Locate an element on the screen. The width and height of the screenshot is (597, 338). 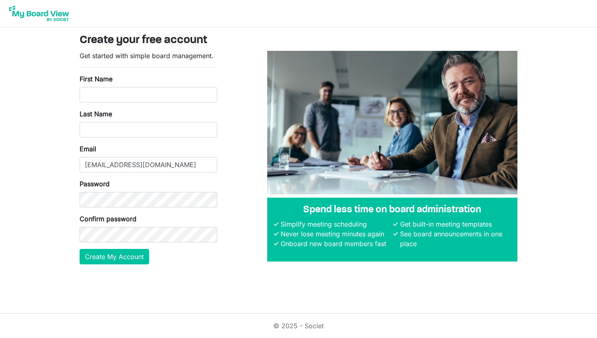
a: © 2025 - Societ is located at coordinates (299, 325).